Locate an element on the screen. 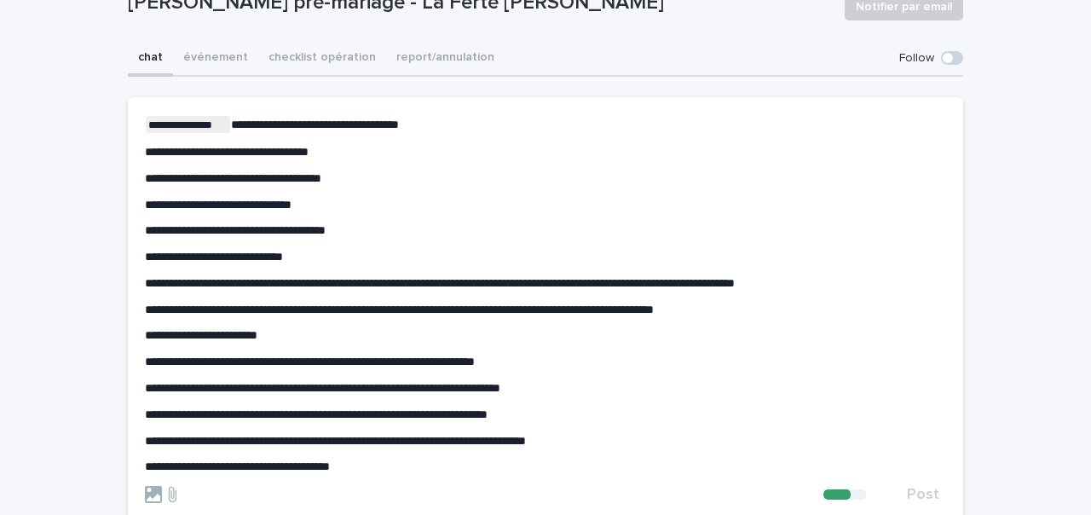 The height and width of the screenshot is (515, 1091). button: événement is located at coordinates (216, 59).